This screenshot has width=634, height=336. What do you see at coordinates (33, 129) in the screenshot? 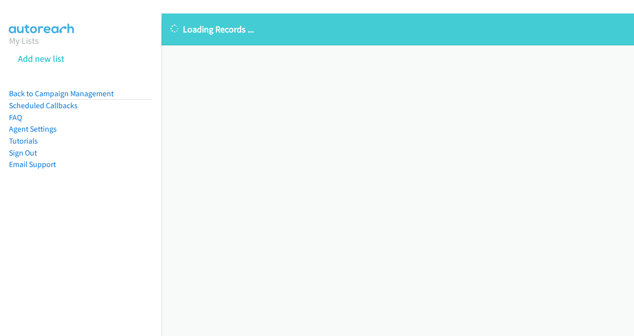
I see `a: Agent Settings` at bounding box center [33, 129].